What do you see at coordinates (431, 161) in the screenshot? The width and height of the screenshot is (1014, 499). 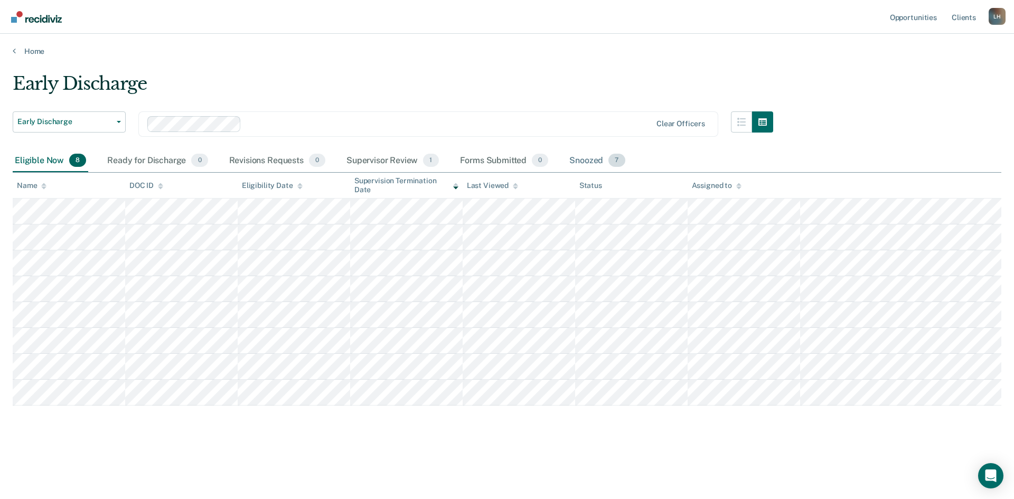 I see `span: 1` at bounding box center [431, 161].